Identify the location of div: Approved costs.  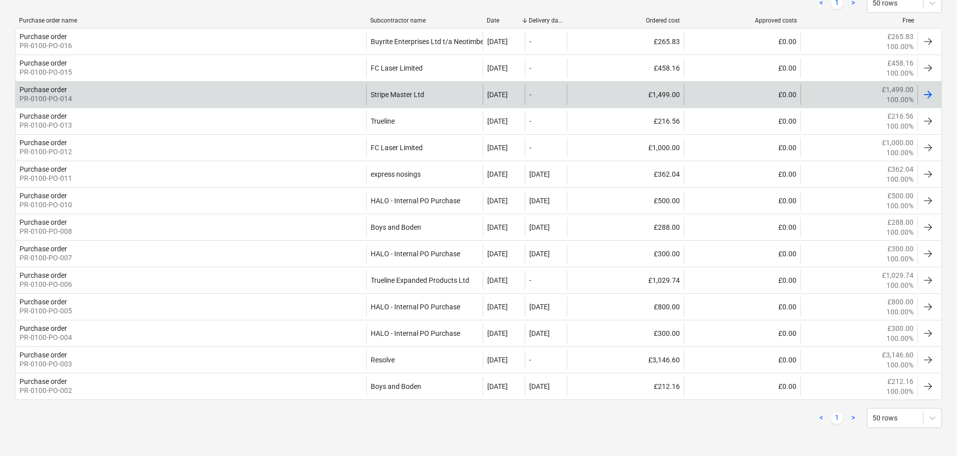
(742, 21).